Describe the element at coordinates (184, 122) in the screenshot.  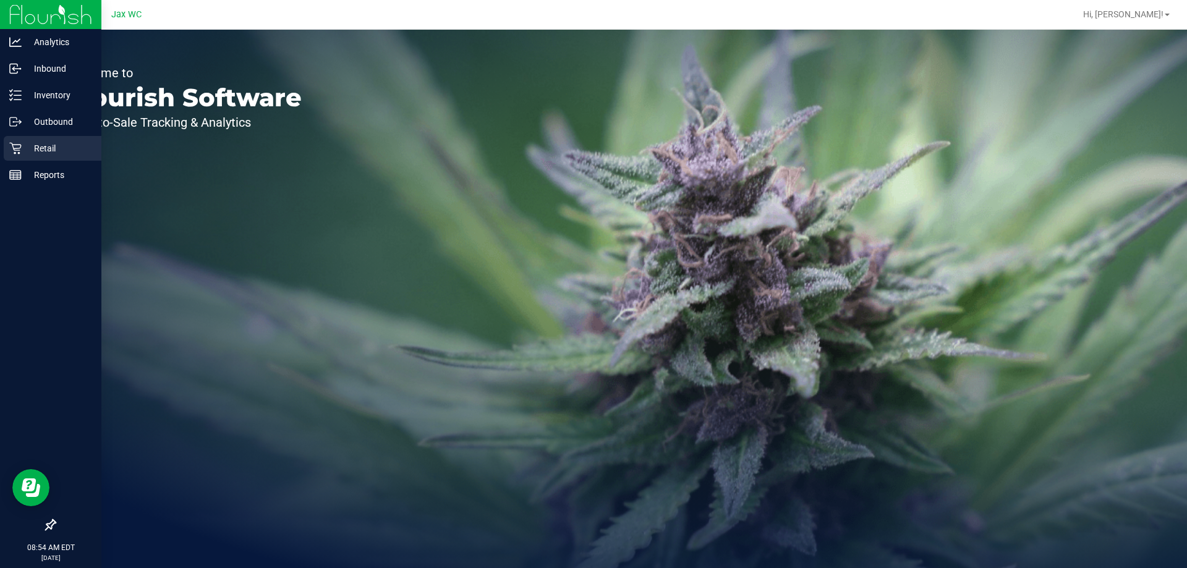
I see `p: Seed-to-Sale Tracking & Analytics` at that location.